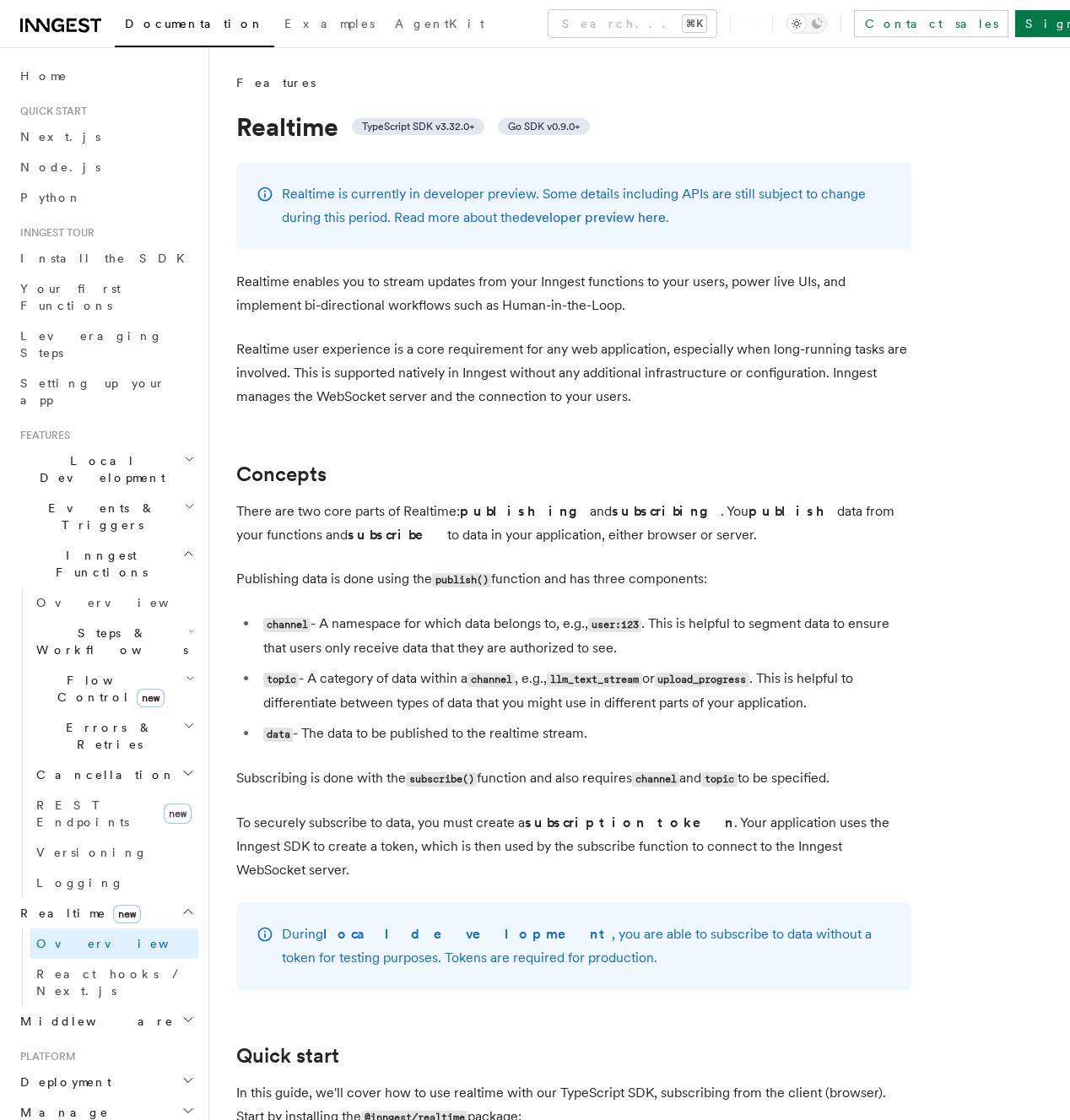  What do you see at coordinates (114, 736) in the screenshot?
I see `button: Errors & Retries` at bounding box center [114, 736].